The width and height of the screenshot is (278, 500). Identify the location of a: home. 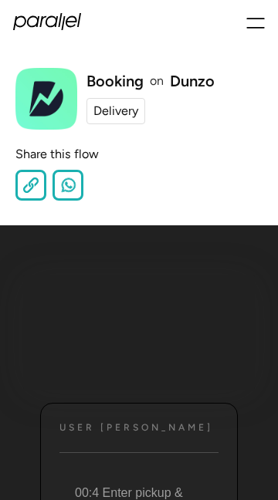
(48, 22).